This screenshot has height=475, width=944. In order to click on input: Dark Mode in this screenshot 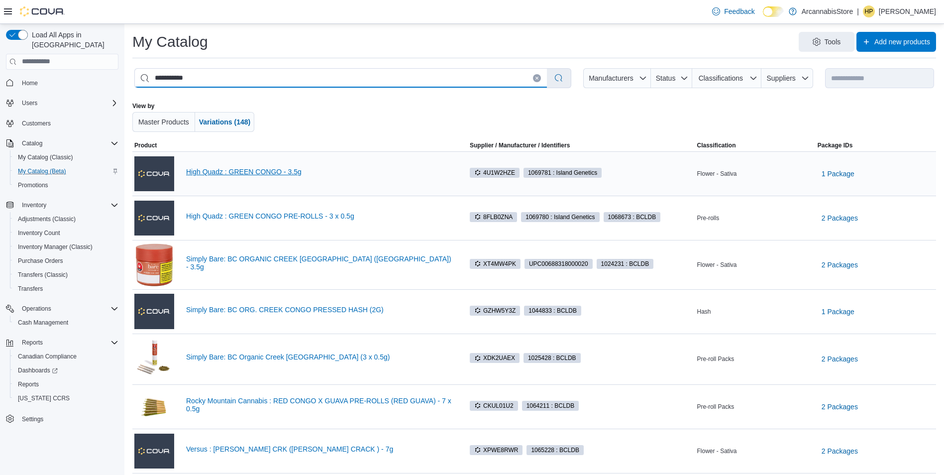, I will do `click(773, 11)`.